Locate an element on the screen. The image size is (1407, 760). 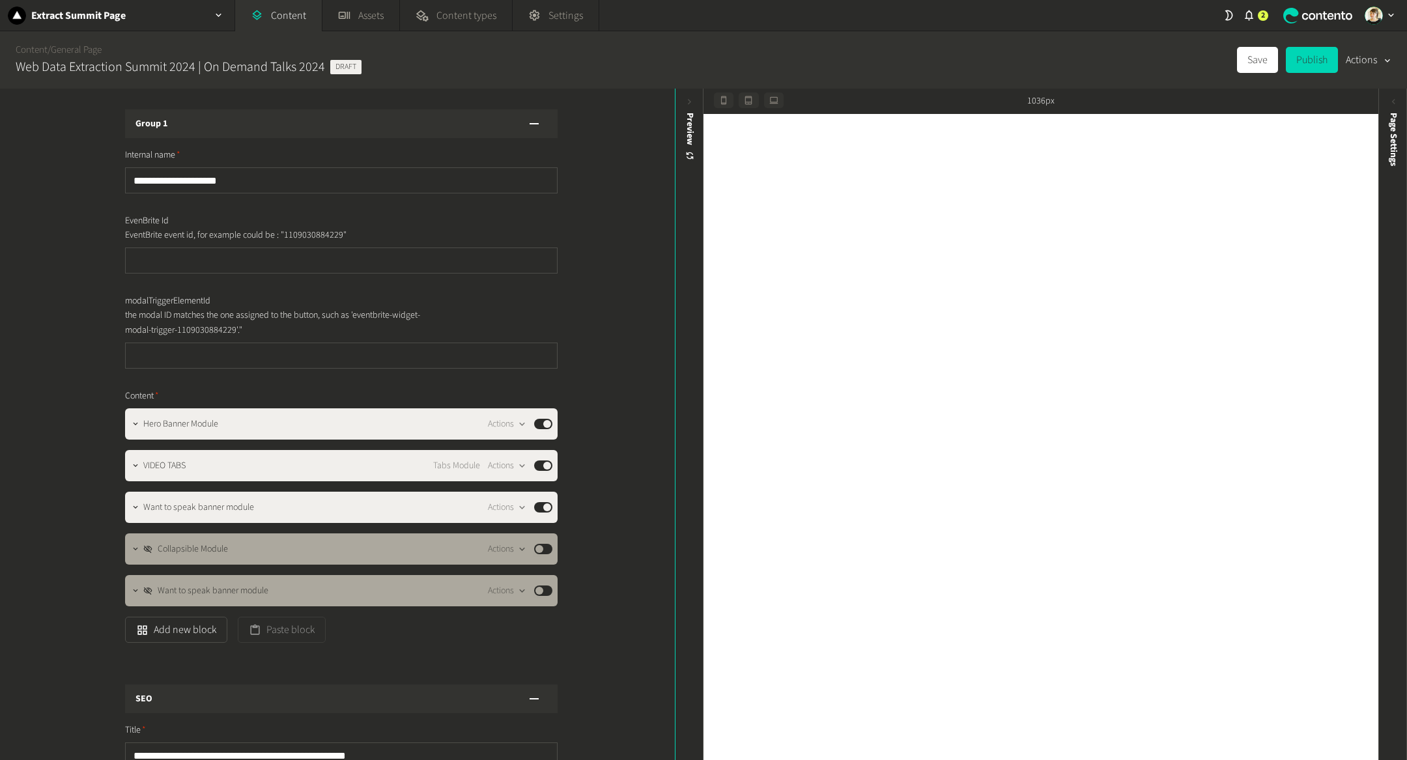
span: Settings is located at coordinates (565, 16).